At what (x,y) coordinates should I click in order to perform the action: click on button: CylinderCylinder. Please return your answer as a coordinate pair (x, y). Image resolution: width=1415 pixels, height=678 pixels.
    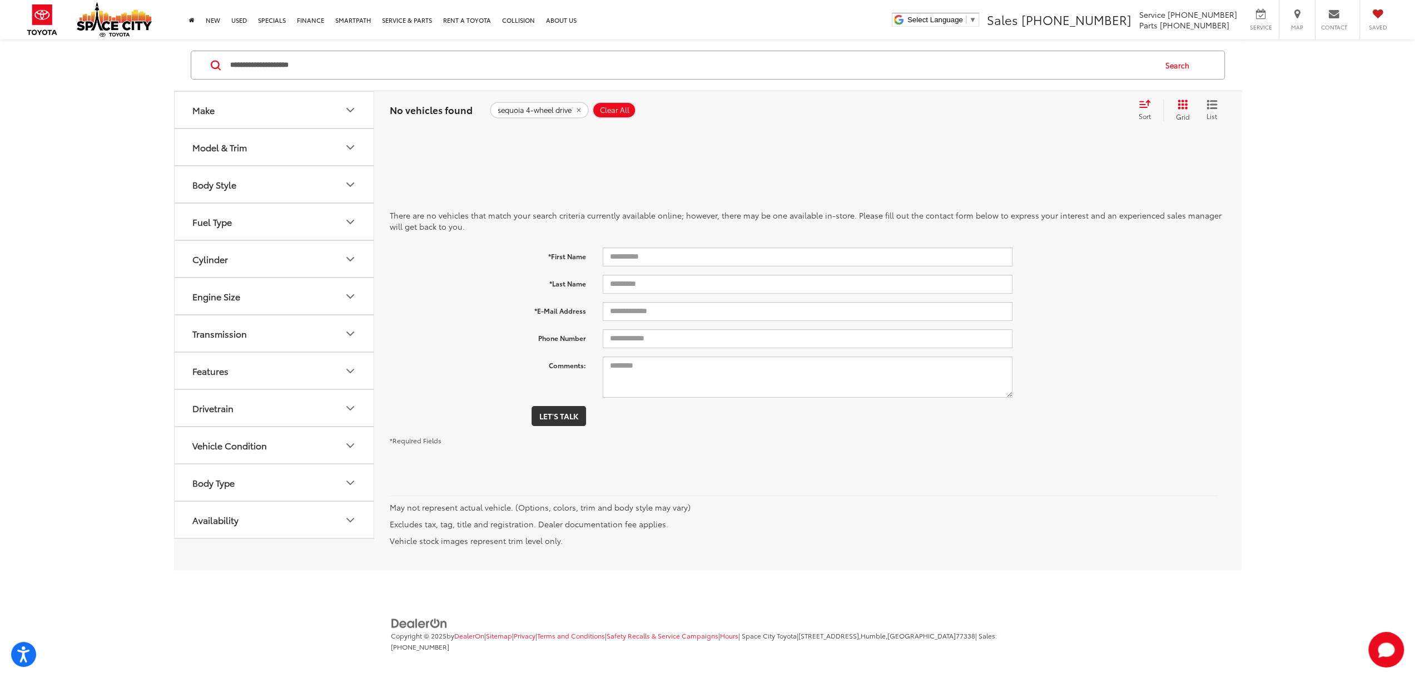
    Looking at the image, I should click on (275, 258).